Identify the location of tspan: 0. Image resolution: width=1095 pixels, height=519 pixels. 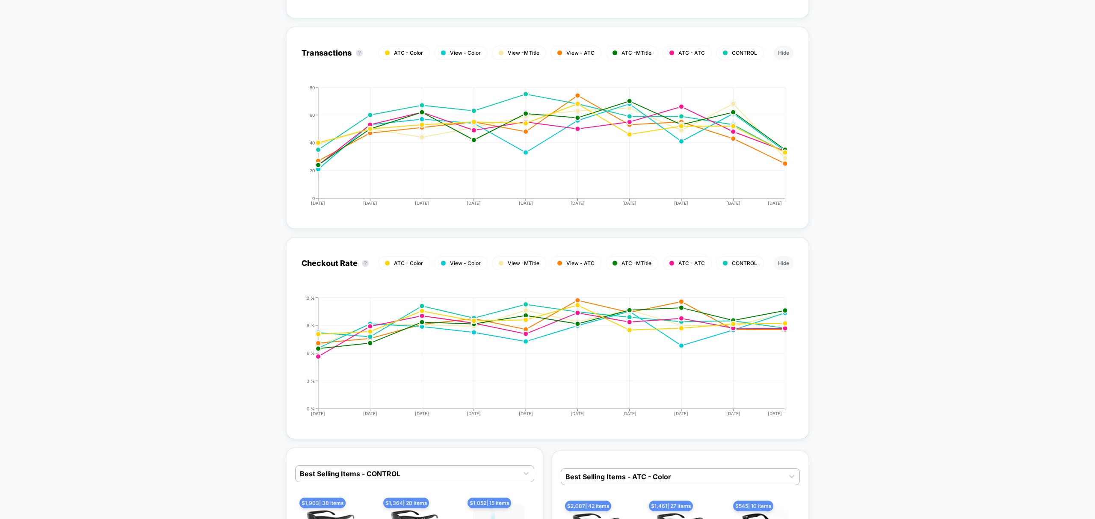
(313, 198).